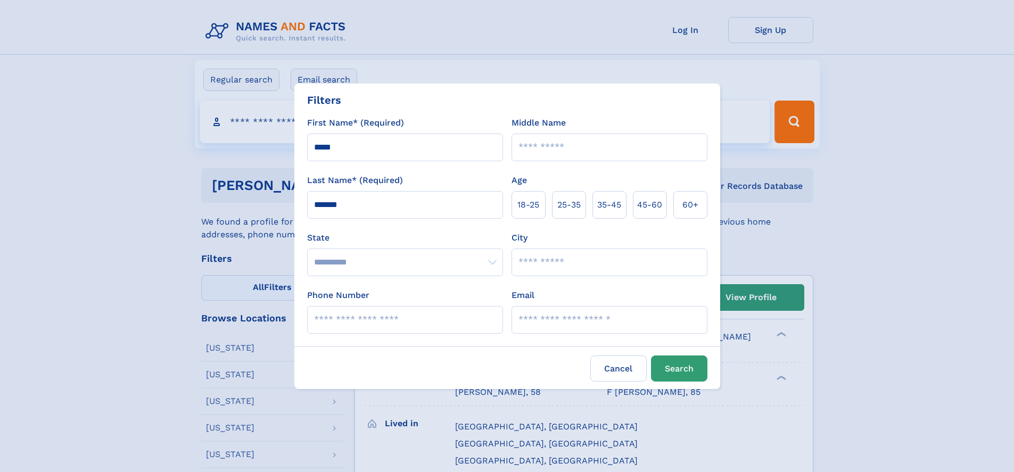 The height and width of the screenshot is (472, 1014). I want to click on label: Cancel, so click(618, 368).